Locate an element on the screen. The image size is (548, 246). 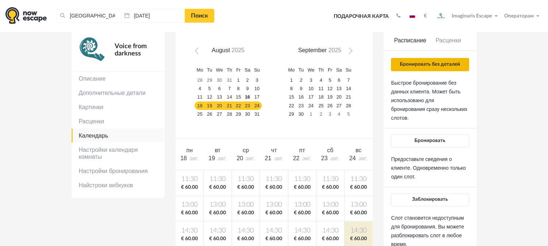
button: Imaginaris Escape is located at coordinates (467, 16).